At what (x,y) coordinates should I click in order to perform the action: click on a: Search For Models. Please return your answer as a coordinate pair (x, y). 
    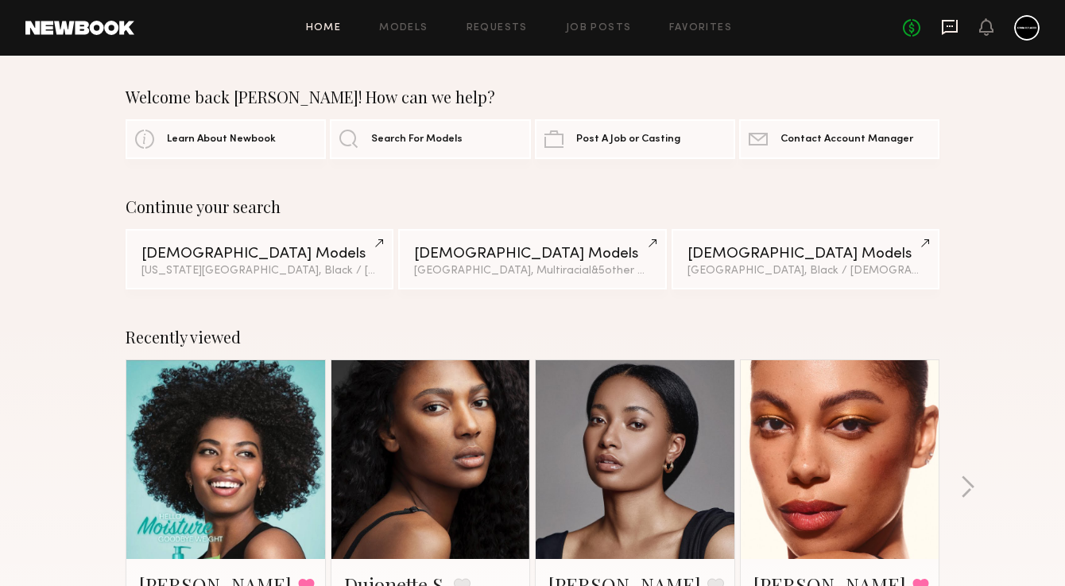
    Looking at the image, I should click on (430, 139).